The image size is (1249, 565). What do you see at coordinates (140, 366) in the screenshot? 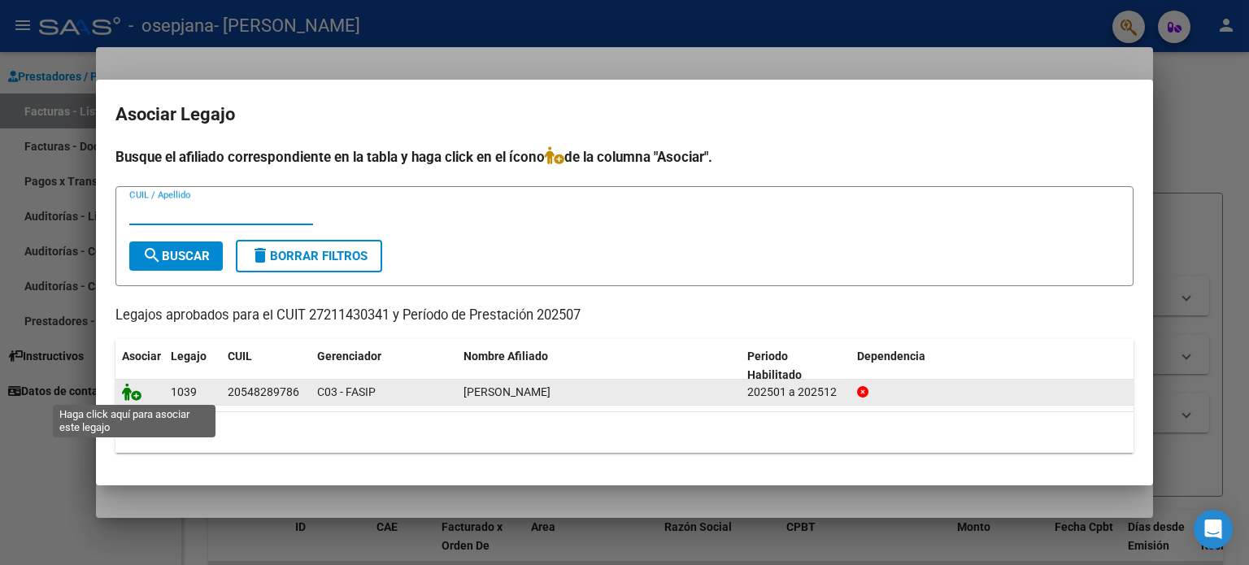
I see `datatable-header-cell: Asociar` at bounding box center [140, 366].